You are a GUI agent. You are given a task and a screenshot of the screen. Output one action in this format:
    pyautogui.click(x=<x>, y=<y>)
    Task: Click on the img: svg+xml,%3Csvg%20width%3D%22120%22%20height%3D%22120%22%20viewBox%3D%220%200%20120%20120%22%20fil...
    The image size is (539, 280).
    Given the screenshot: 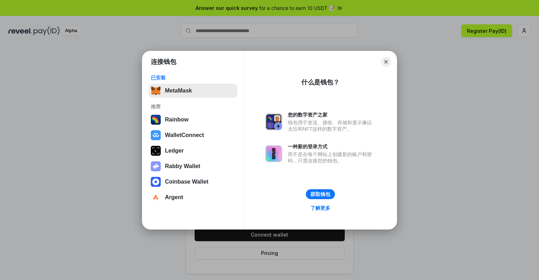 What is the action you would take?
    pyautogui.click(x=156, y=120)
    